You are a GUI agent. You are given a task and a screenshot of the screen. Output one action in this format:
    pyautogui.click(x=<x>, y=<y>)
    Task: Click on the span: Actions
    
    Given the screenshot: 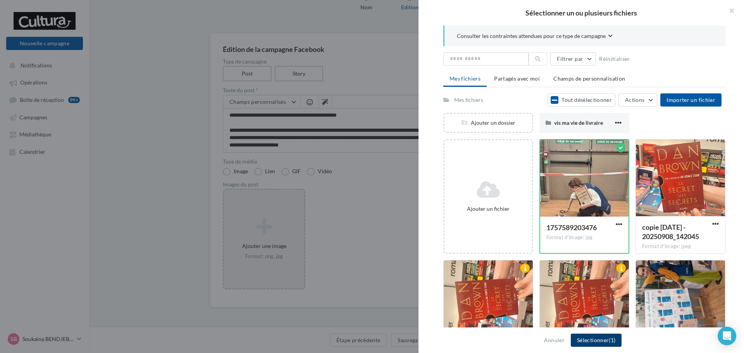 What is the action you would take?
    pyautogui.click(x=635, y=100)
    